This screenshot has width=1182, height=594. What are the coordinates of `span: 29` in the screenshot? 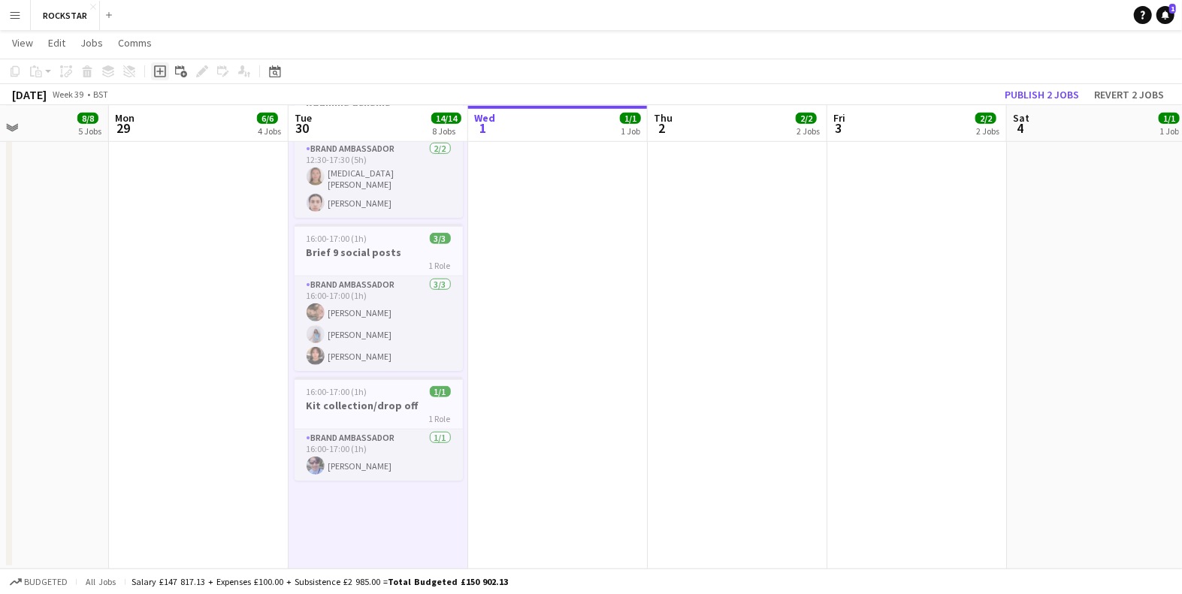 It's located at (123, 128).